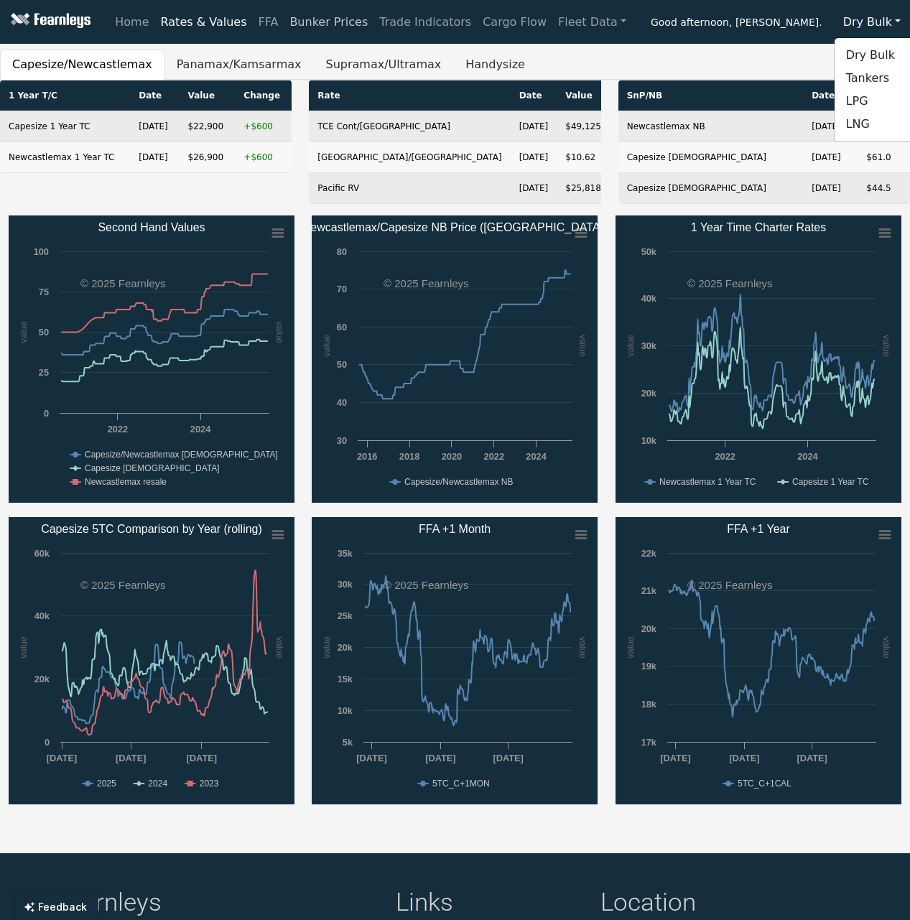 The width and height of the screenshot is (910, 920). I want to click on text: 2016, so click(367, 456).